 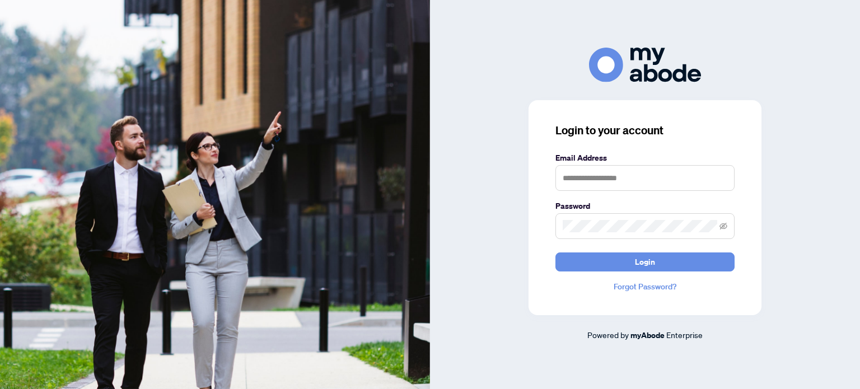 What do you see at coordinates (645, 131) in the screenshot?
I see `h3: Login to your account` at bounding box center [645, 131].